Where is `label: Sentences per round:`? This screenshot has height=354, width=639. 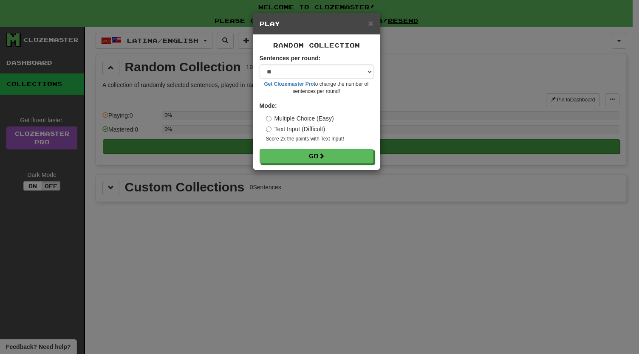
label: Sentences per round: is located at coordinates (290, 58).